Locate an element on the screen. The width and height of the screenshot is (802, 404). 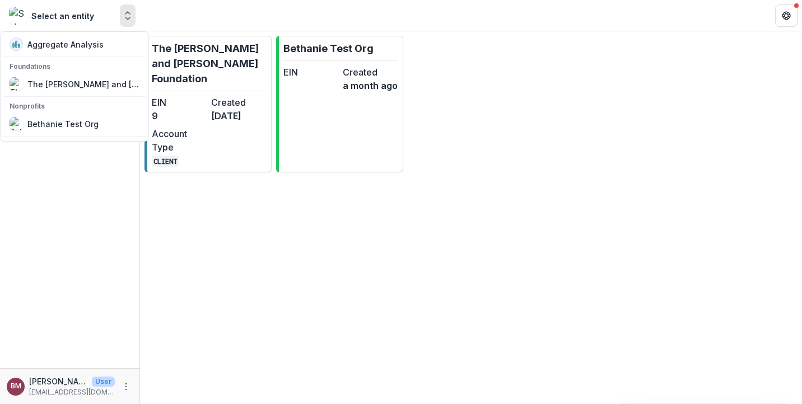
dt: Account Type is located at coordinates (179, 141).